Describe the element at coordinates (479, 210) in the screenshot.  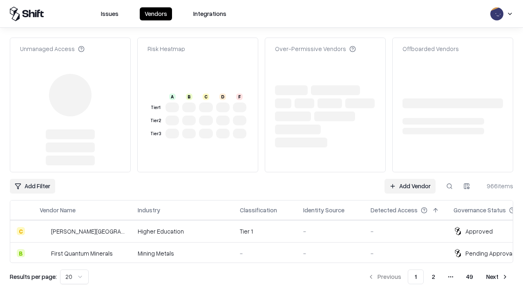
I see `div: Governance Status` at that location.